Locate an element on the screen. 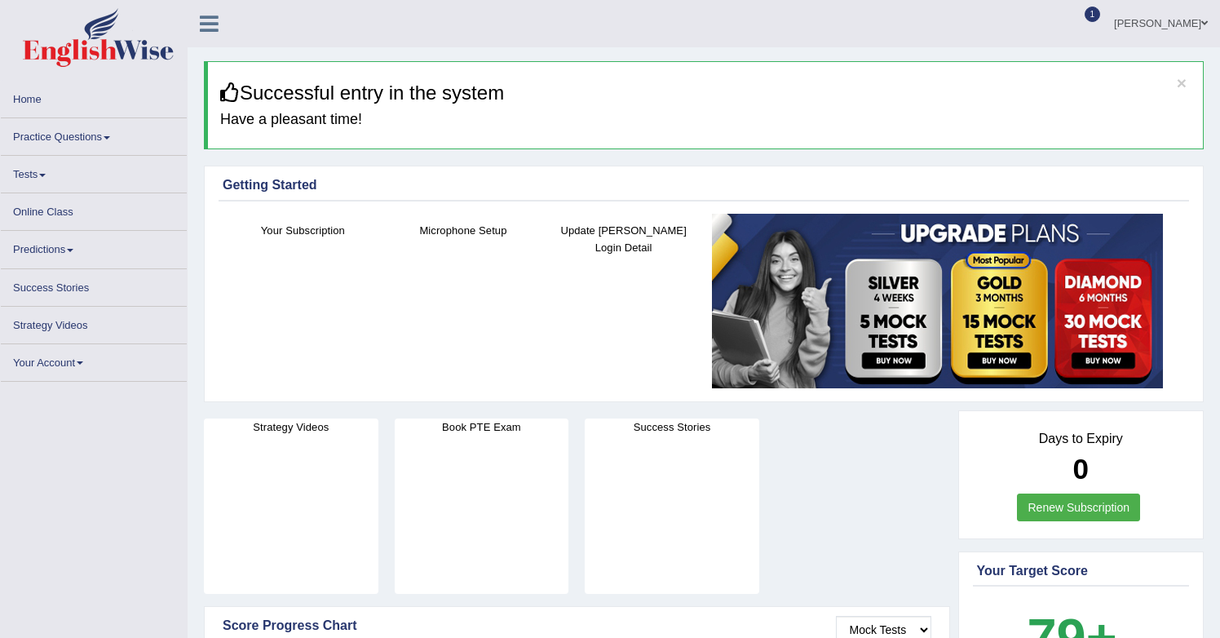  h4: Microphone Setup is located at coordinates (463, 230).